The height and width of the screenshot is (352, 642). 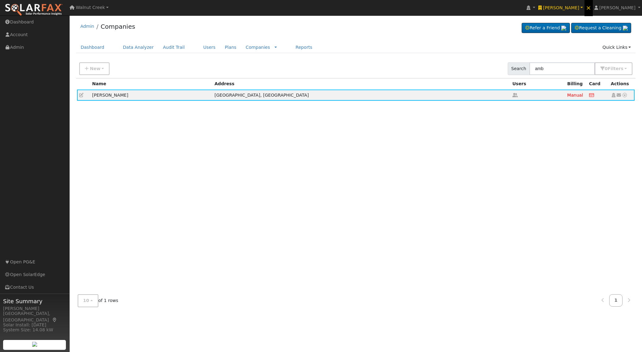 I want to click on a: Audit Trail, so click(x=174, y=47).